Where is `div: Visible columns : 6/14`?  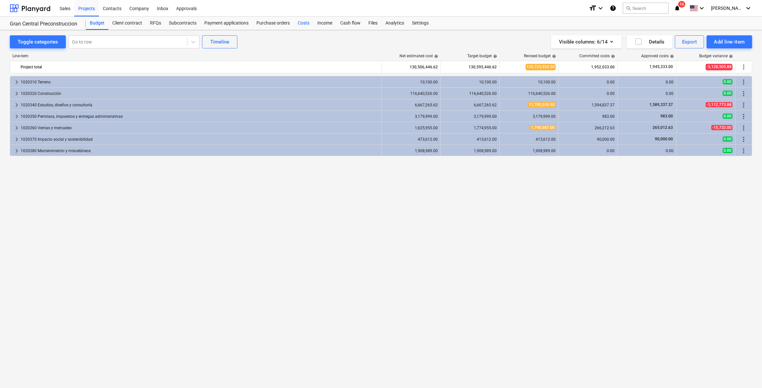 div: Visible columns : 6/14 is located at coordinates (586, 42).